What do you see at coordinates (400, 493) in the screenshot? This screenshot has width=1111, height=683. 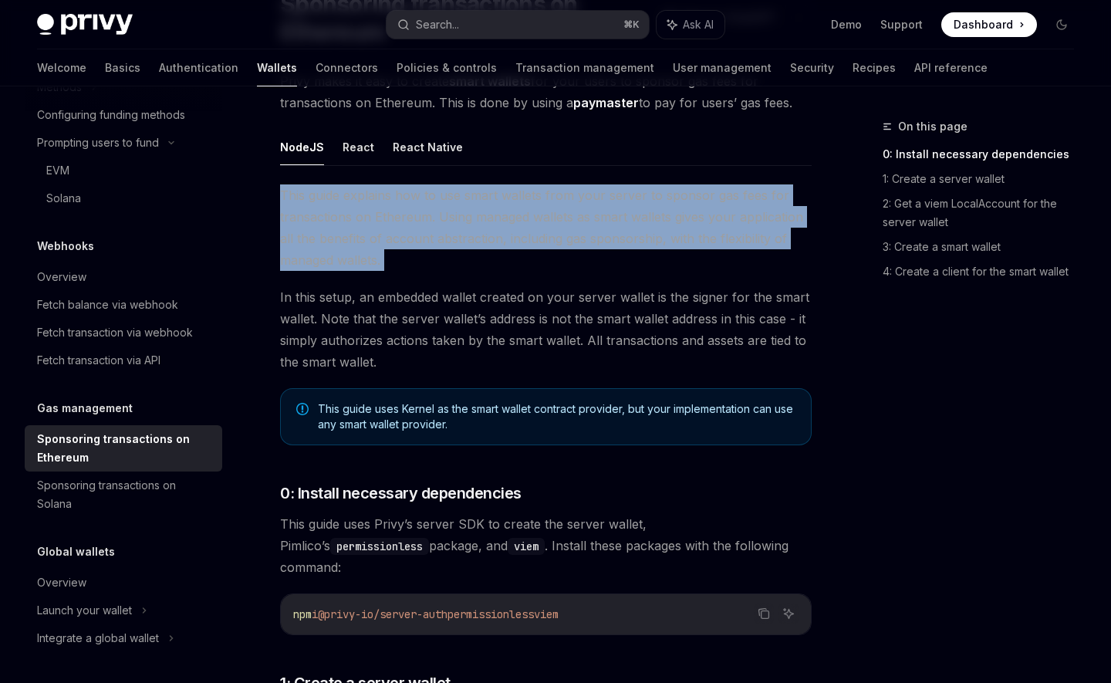 I see `span: 0: Install necessary dependencies` at bounding box center [400, 493].